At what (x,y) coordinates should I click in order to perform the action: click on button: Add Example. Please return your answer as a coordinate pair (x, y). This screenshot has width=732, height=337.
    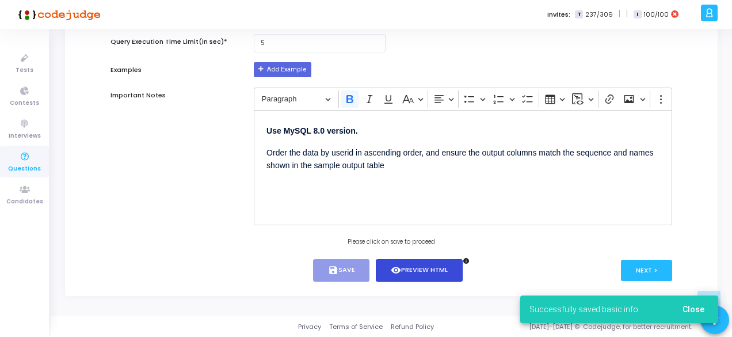
    Looking at the image, I should click on (283, 70).